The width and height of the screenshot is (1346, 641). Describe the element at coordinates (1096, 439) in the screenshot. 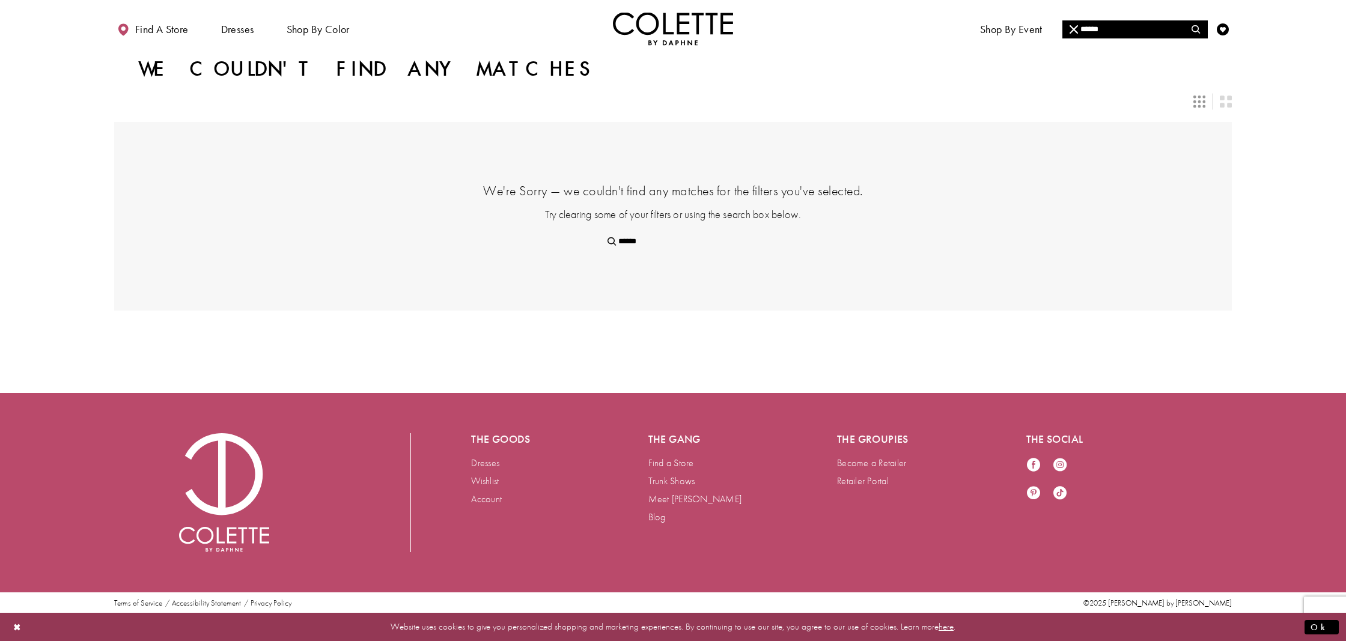

I see `h5: The social` at that location.